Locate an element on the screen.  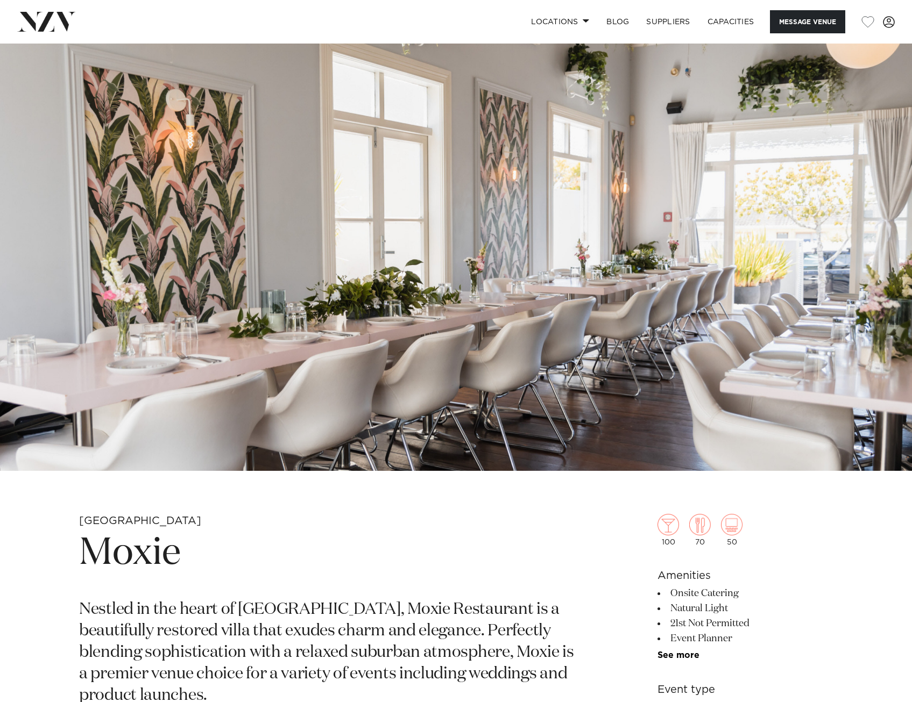
li: Onsite Catering is located at coordinates (745, 594).